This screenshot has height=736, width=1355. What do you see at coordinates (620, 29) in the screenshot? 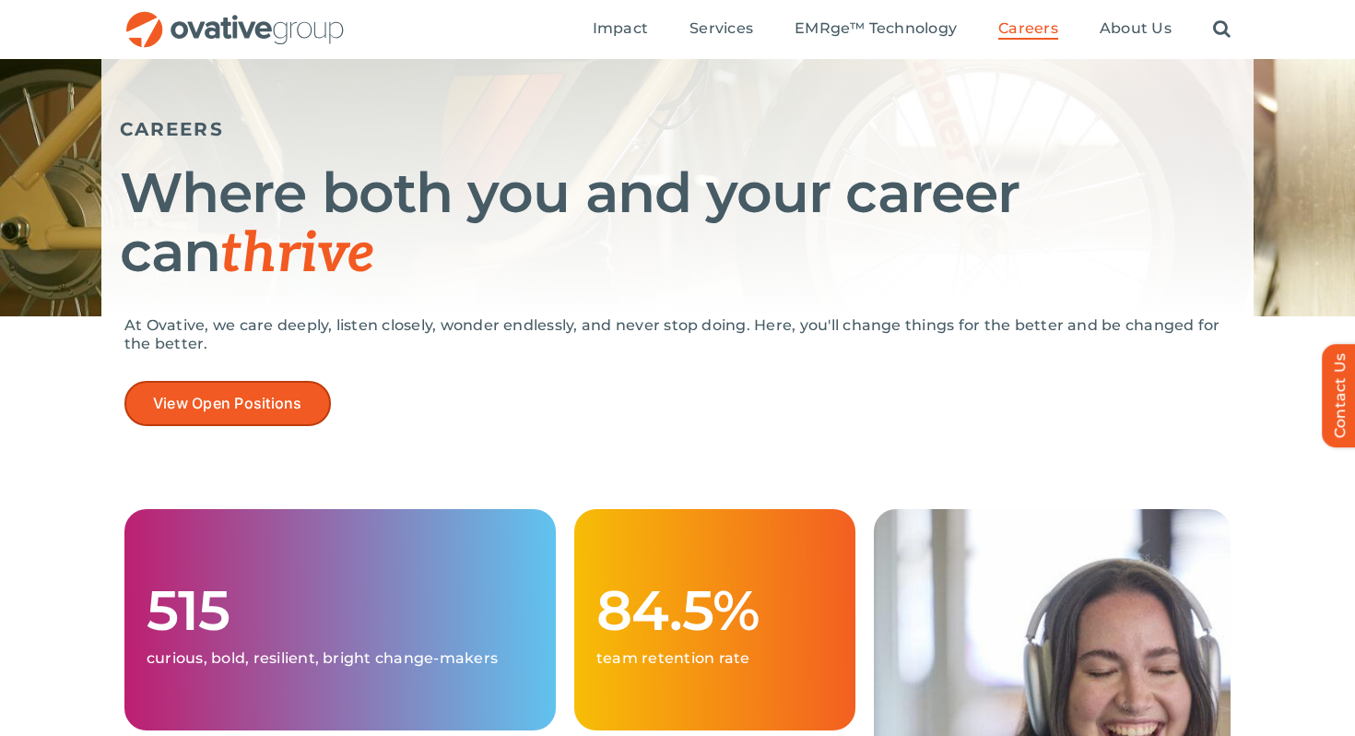
I see `span: Impact` at bounding box center [620, 29].